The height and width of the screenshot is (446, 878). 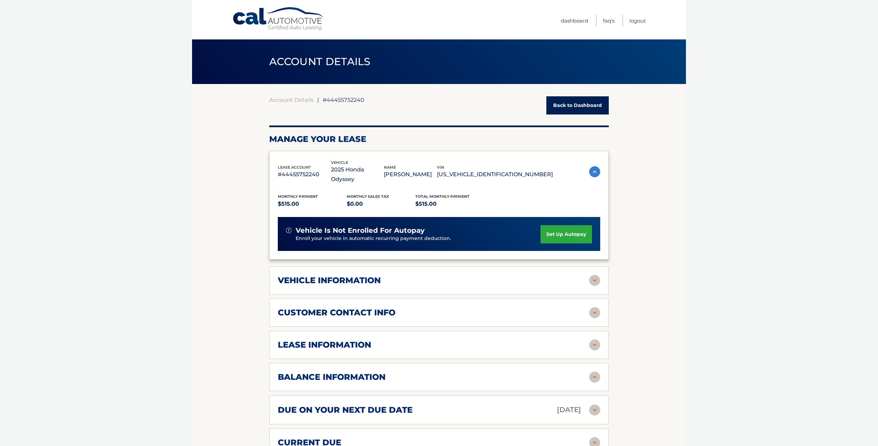 I want to click on span: name, so click(x=390, y=167).